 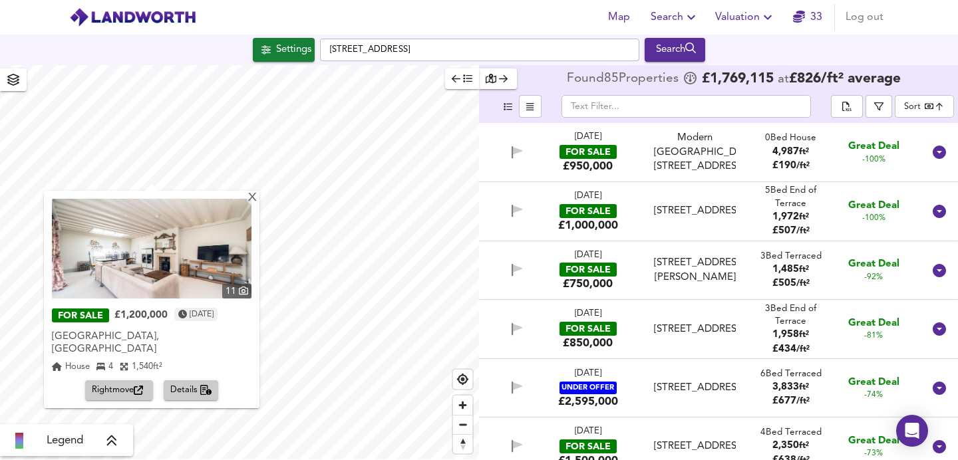 I want to click on div: House, so click(x=70, y=367).